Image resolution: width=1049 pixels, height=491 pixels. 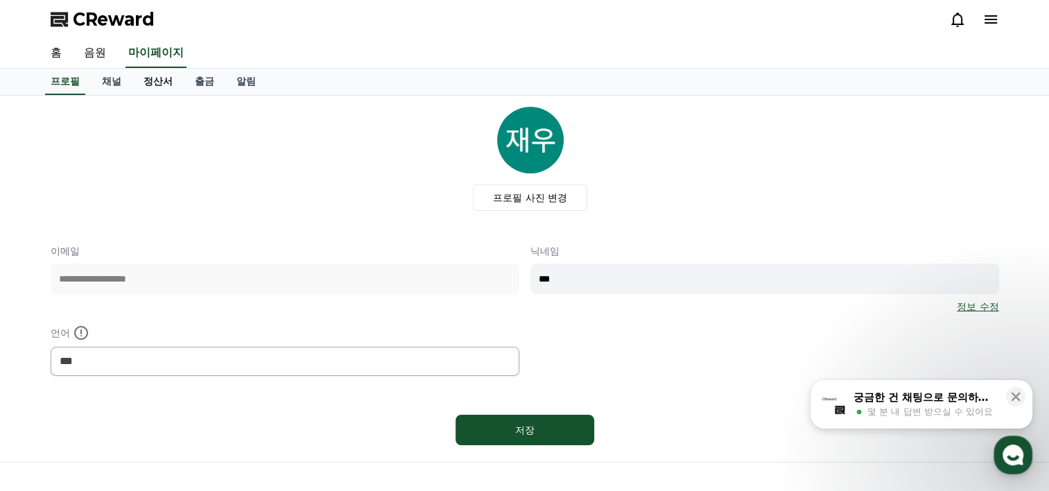 I want to click on span: 설정, so click(x=223, y=402).